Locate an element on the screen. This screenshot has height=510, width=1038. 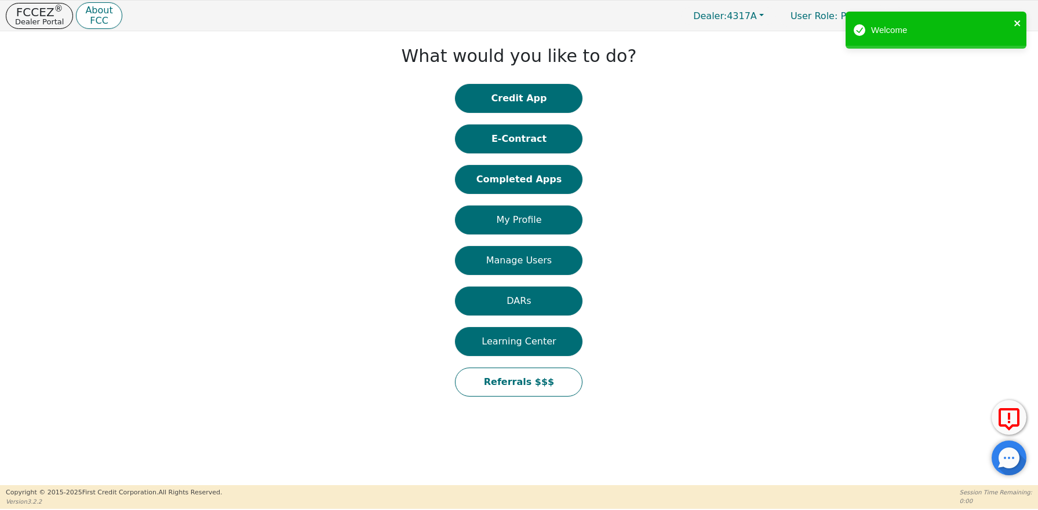
p: Version 3.2.2 is located at coordinates (114, 502).